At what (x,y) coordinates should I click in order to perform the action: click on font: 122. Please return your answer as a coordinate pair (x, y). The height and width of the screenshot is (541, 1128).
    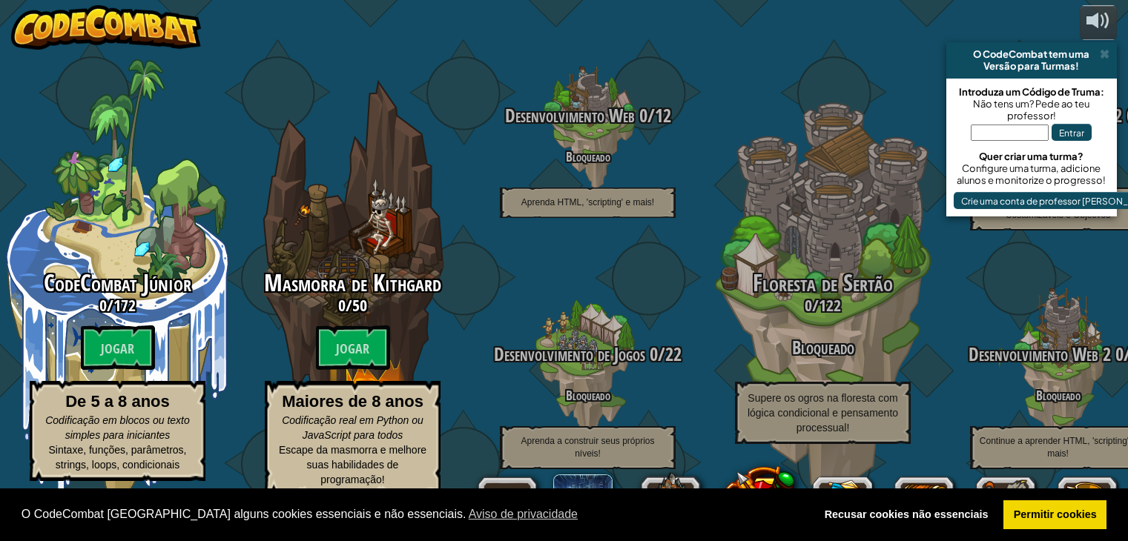
    Looking at the image, I should click on (830, 305).